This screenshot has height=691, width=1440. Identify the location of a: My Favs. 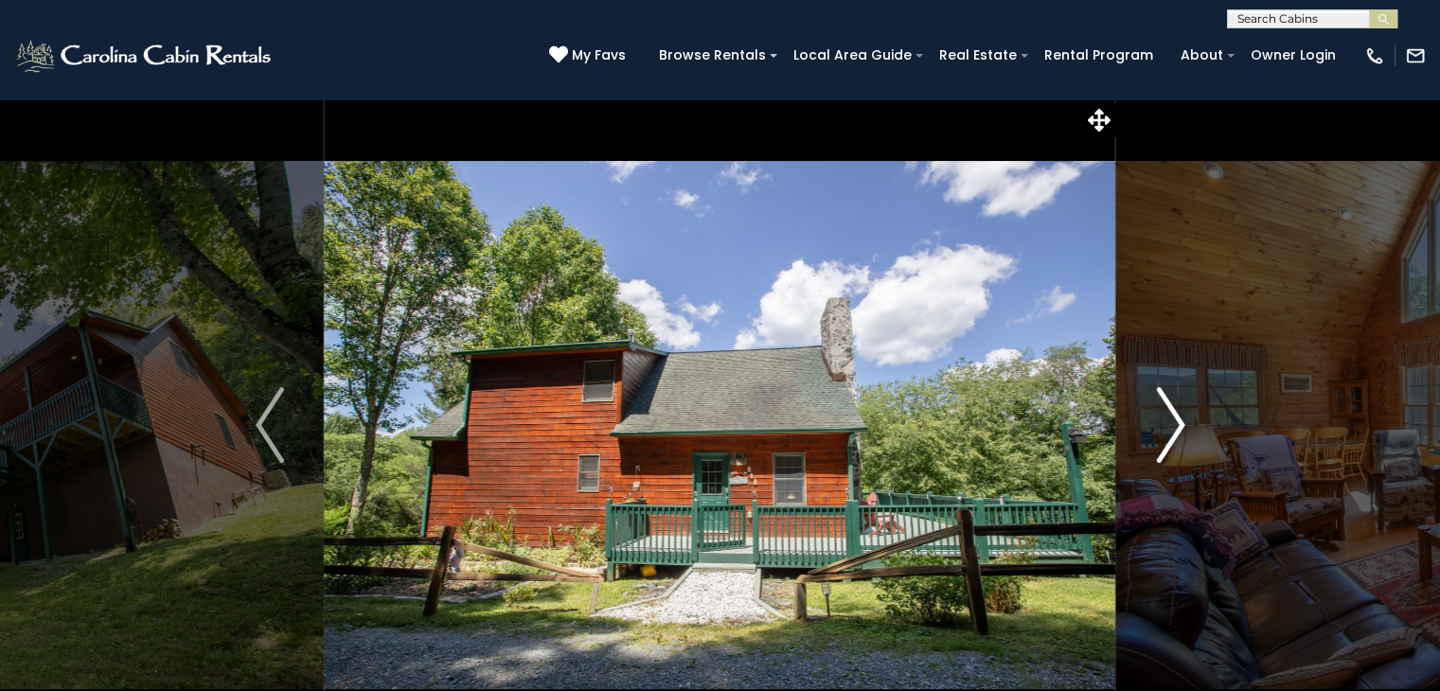
(590, 56).